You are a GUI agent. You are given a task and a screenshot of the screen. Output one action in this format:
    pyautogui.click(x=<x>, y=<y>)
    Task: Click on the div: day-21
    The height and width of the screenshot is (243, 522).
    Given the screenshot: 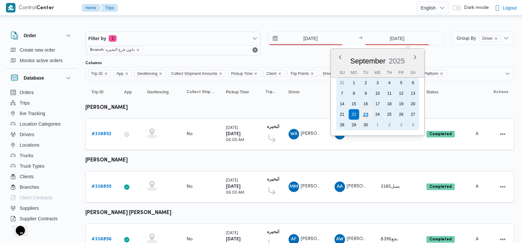 What is the action you would take?
    pyautogui.click(x=342, y=114)
    